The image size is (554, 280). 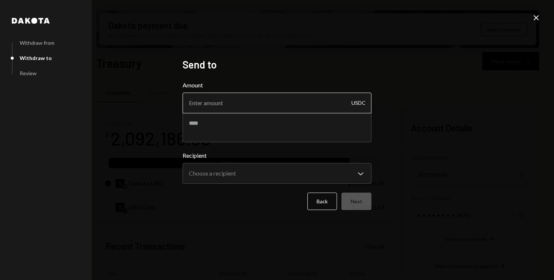 What do you see at coordinates (37, 43) in the screenshot?
I see `div: Withdraw from` at bounding box center [37, 43].